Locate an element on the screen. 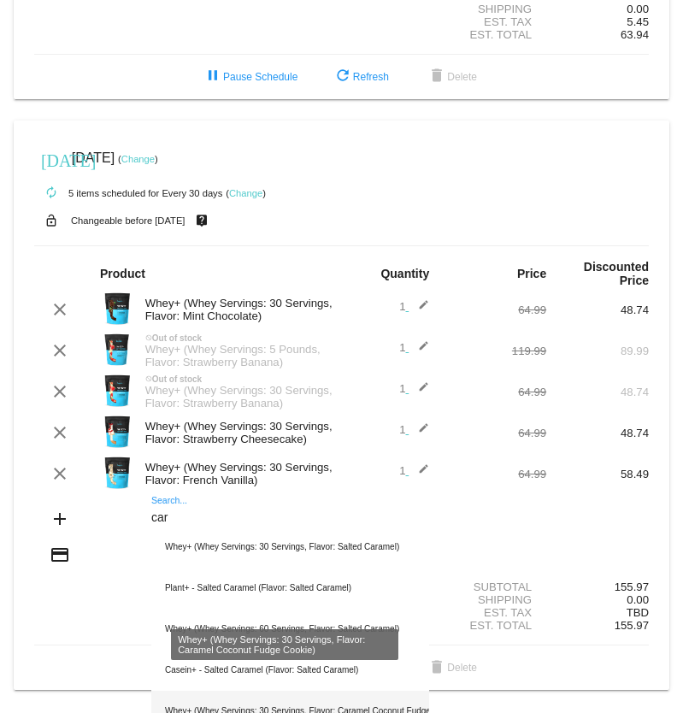 The image size is (683, 713). button: Pause Schedule is located at coordinates (250, 77).